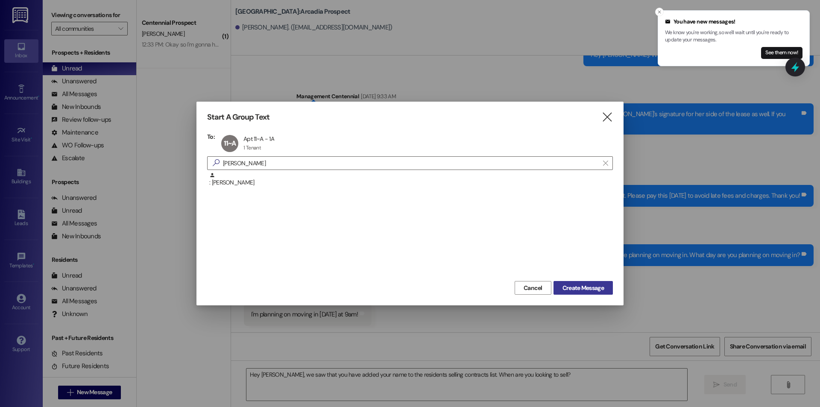 This screenshot has height=407, width=820. Describe the element at coordinates (606, 163) in the screenshot. I see `button: Clear text` at that location.